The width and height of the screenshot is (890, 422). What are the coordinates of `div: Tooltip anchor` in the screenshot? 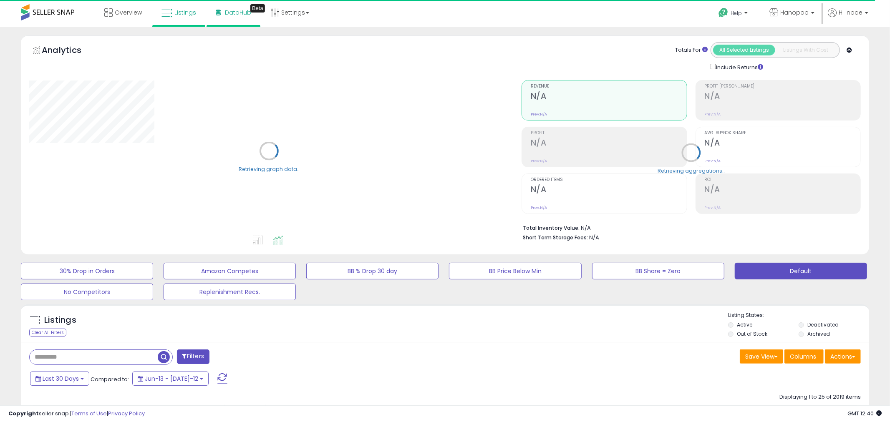 It's located at (257, 8).